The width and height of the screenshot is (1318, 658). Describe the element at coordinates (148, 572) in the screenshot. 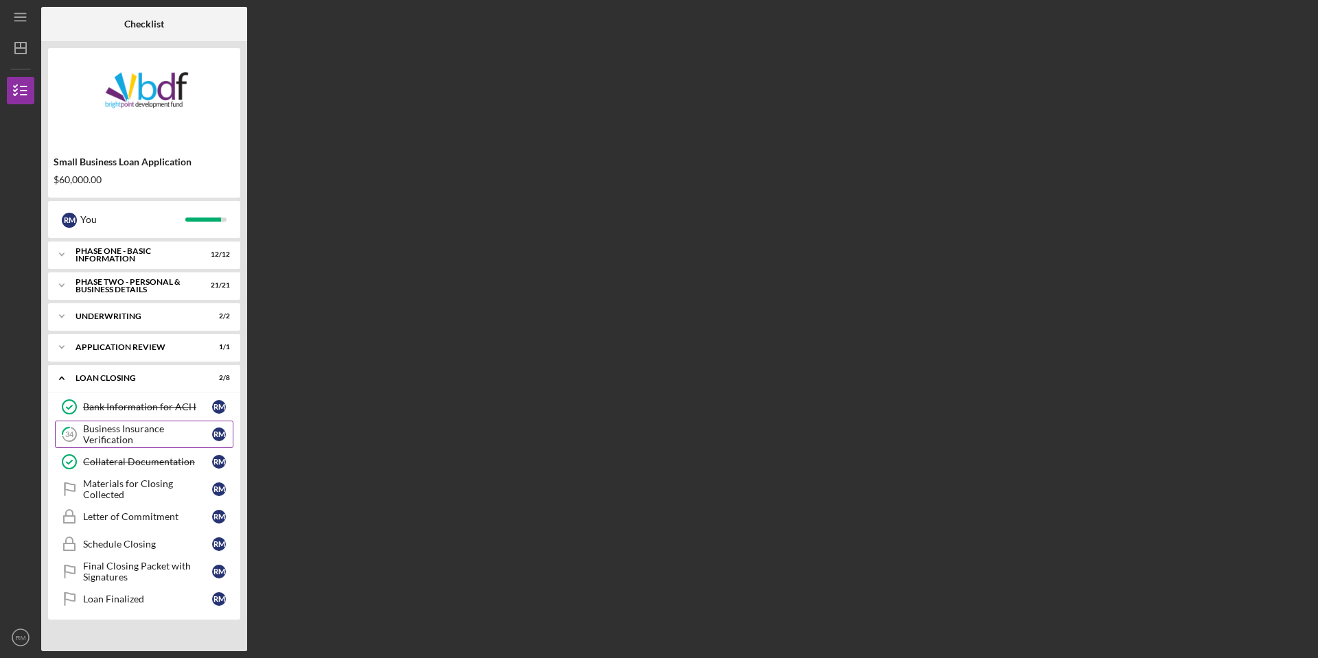

I see `div: Final Closing Packet with Signatures` at that location.